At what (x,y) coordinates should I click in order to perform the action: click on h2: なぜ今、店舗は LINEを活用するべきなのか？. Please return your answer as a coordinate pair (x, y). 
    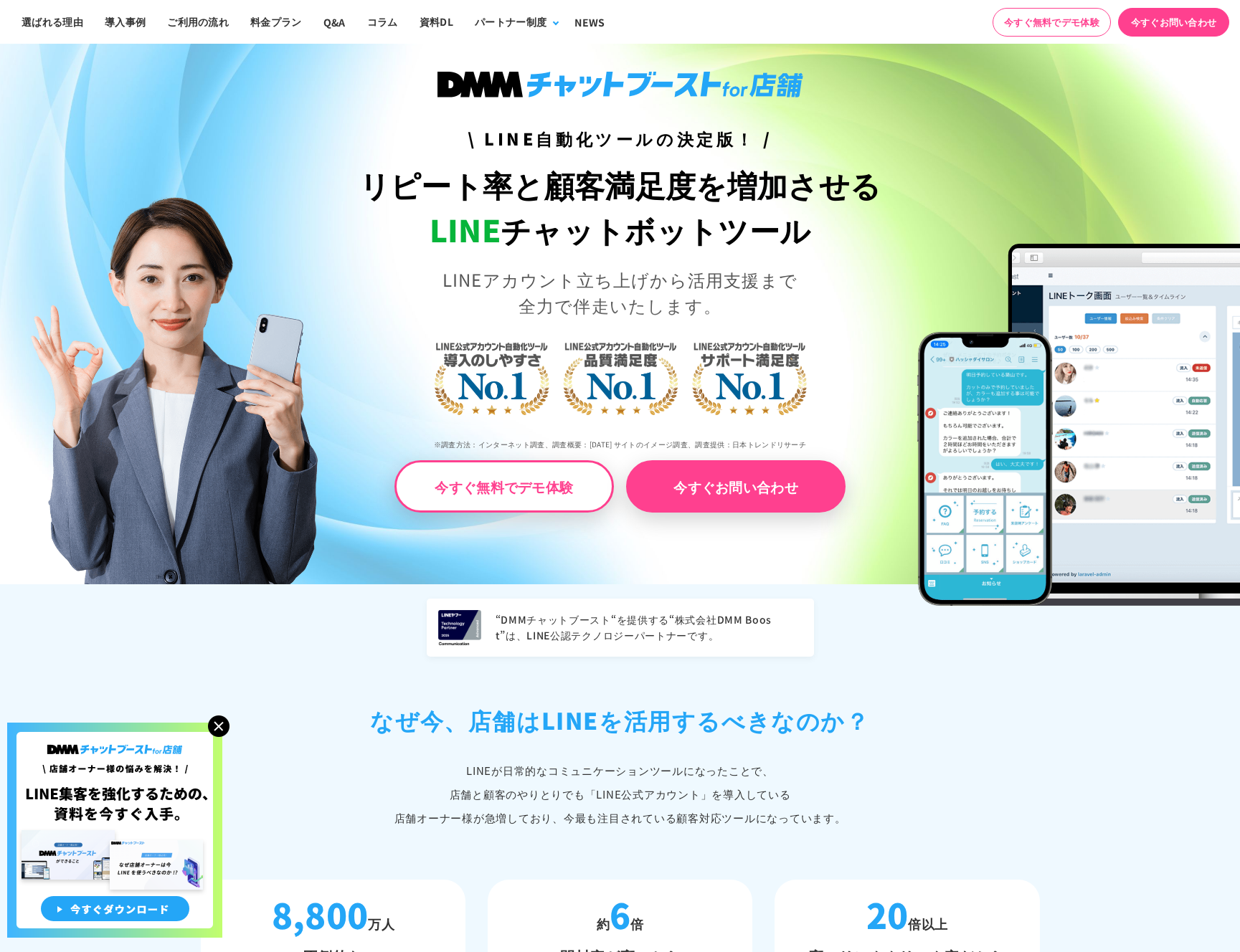
    Looking at the image, I should click on (620, 720).